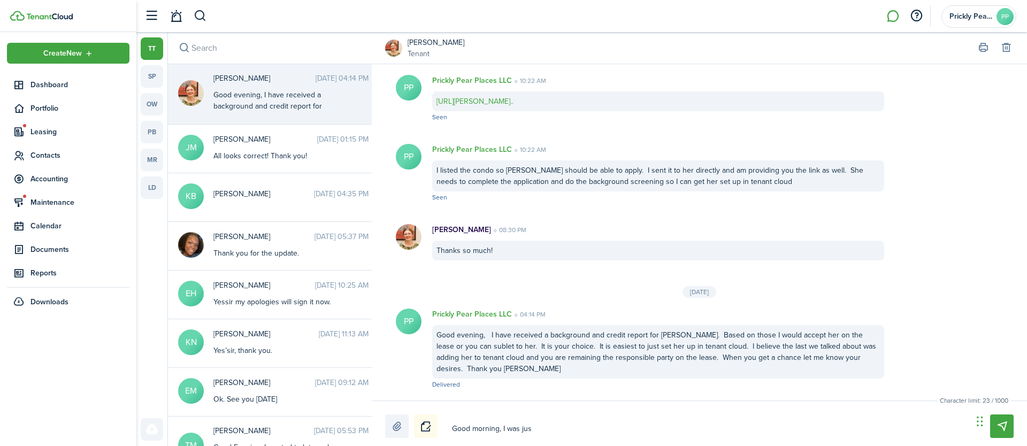  Describe the element at coordinates (68, 273) in the screenshot. I see `a: Reports` at that location.